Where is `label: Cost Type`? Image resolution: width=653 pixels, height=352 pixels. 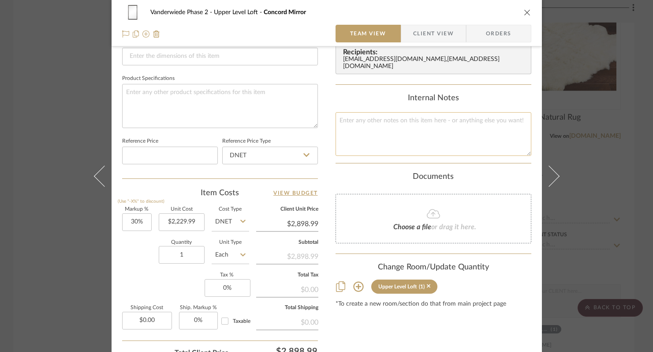 label: Cost Type is located at coordinates (230, 209).